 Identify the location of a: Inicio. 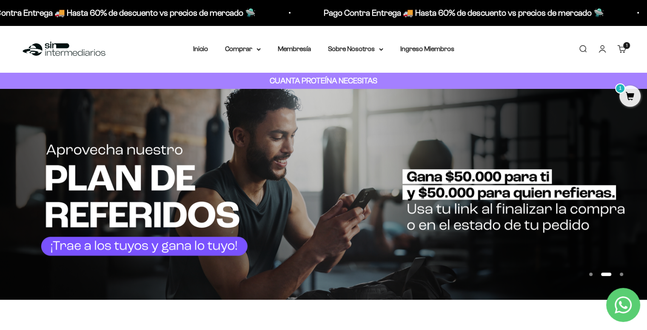
(200, 48).